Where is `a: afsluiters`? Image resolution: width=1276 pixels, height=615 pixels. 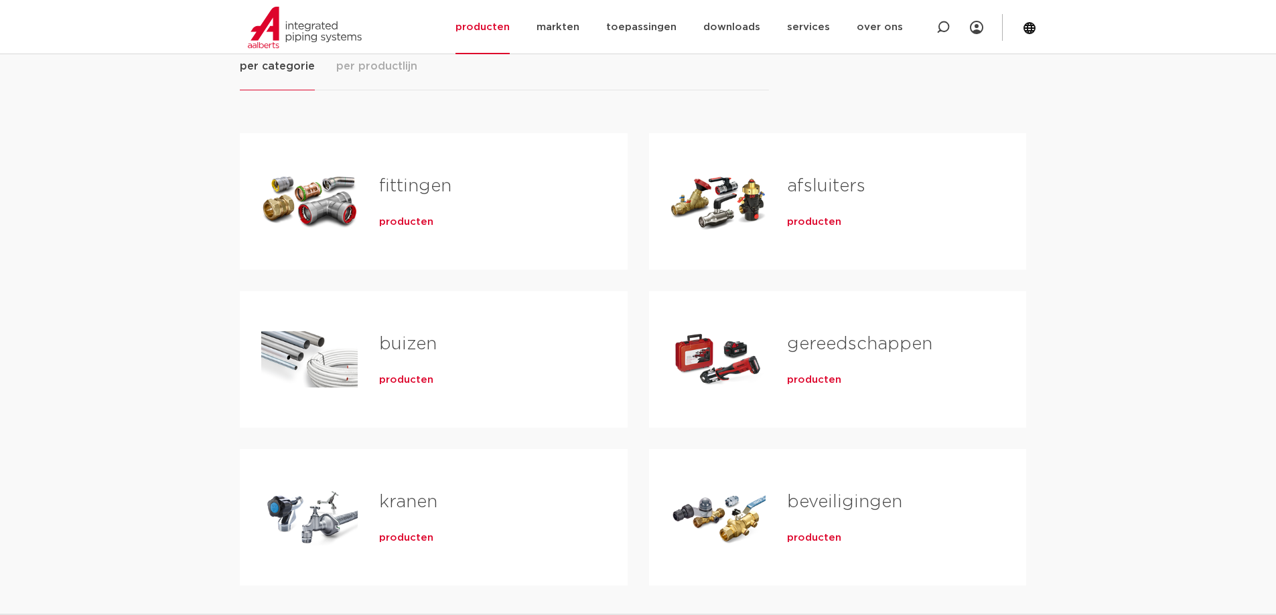
a: afsluiters is located at coordinates (826, 186).